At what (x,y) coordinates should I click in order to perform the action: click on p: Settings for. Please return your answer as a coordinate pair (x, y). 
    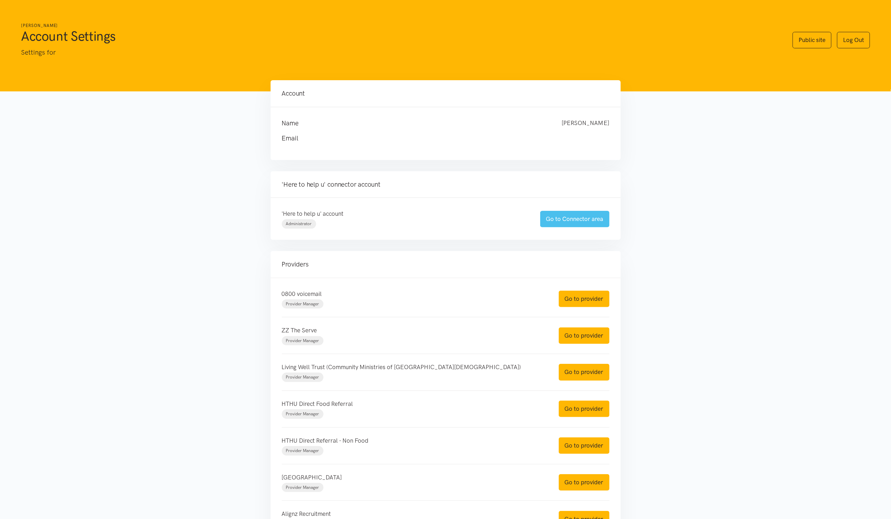
    Looking at the image, I should click on (400, 53).